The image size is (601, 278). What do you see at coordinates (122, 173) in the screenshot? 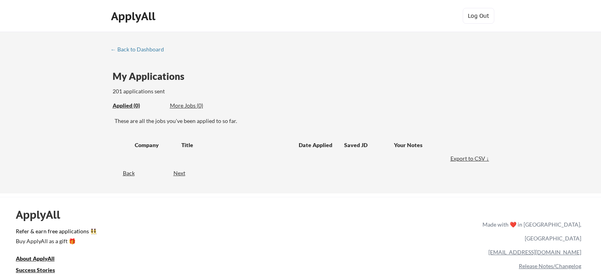
I see `div: Back` at bounding box center [122, 173].